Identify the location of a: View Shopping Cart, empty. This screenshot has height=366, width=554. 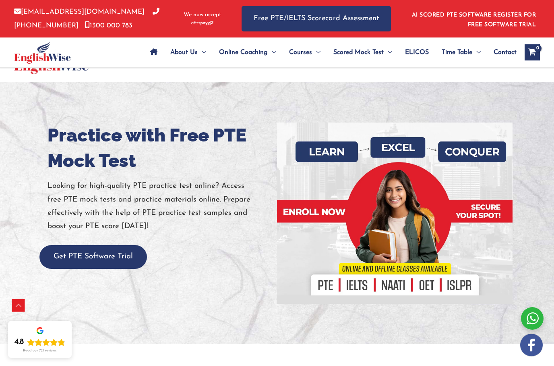
(532, 52).